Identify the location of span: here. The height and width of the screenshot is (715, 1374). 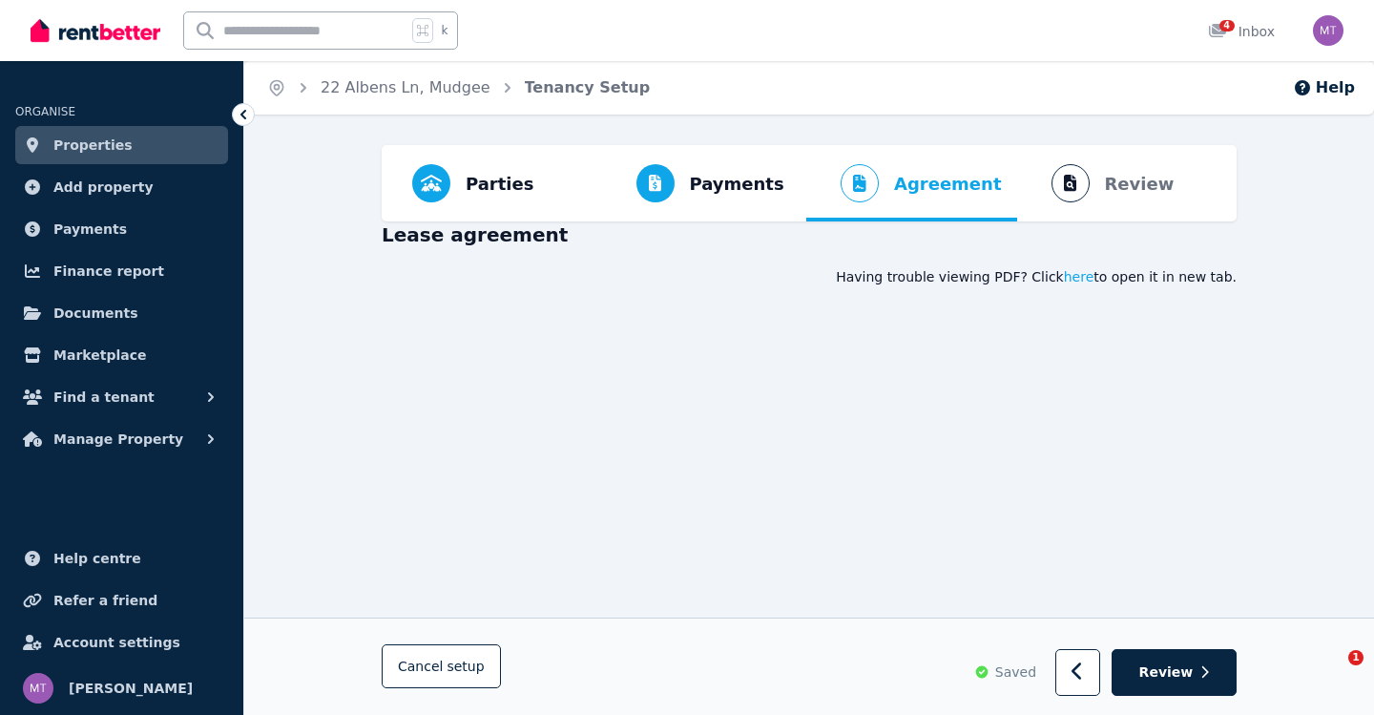
(1079, 277).